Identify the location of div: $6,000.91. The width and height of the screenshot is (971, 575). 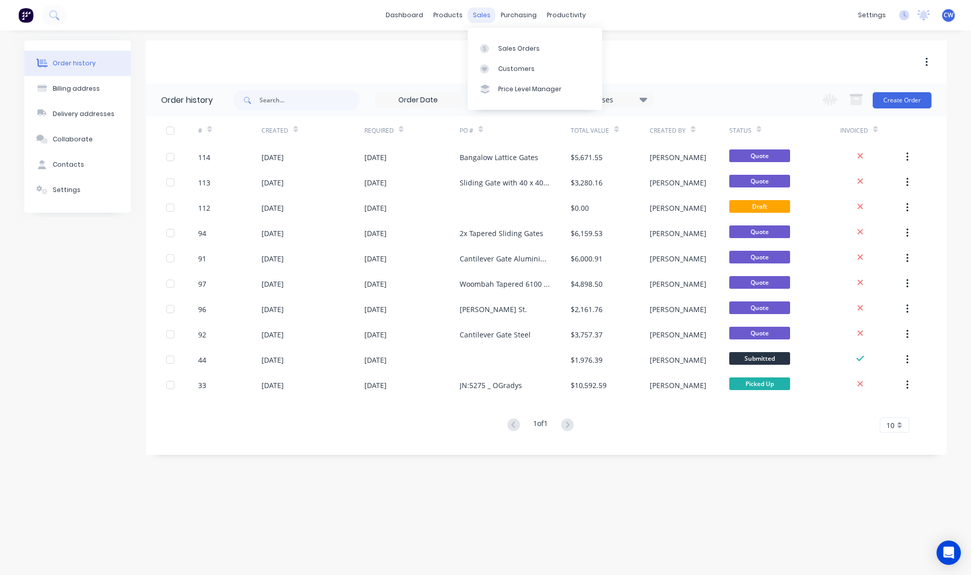
(586, 258).